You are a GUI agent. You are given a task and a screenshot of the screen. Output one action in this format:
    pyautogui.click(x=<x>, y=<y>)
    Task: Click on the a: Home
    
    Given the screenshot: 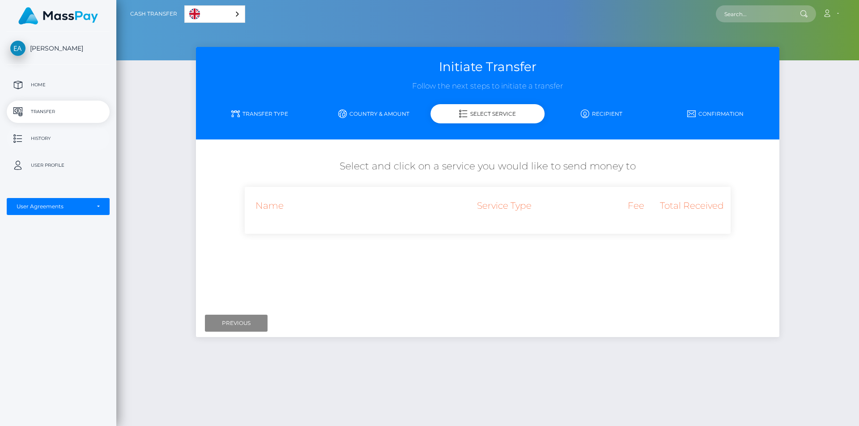 What is the action you would take?
    pyautogui.click(x=58, y=85)
    